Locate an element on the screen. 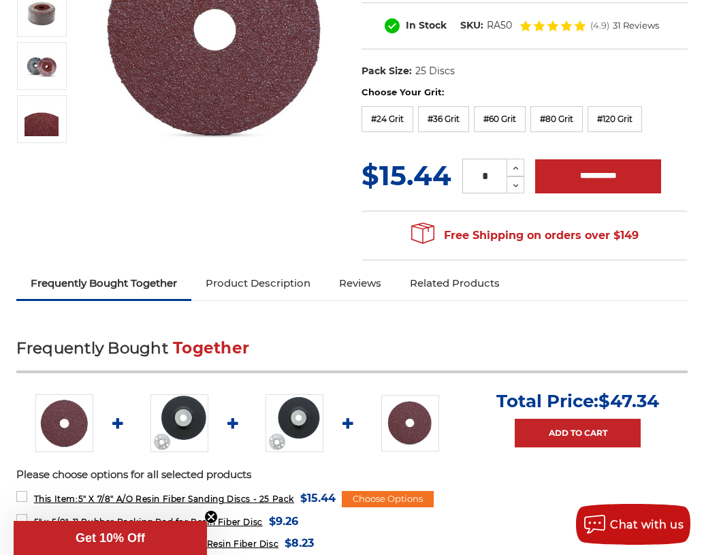 This screenshot has width=704, height=555. dt: Pack Size: is located at coordinates (387, 71).